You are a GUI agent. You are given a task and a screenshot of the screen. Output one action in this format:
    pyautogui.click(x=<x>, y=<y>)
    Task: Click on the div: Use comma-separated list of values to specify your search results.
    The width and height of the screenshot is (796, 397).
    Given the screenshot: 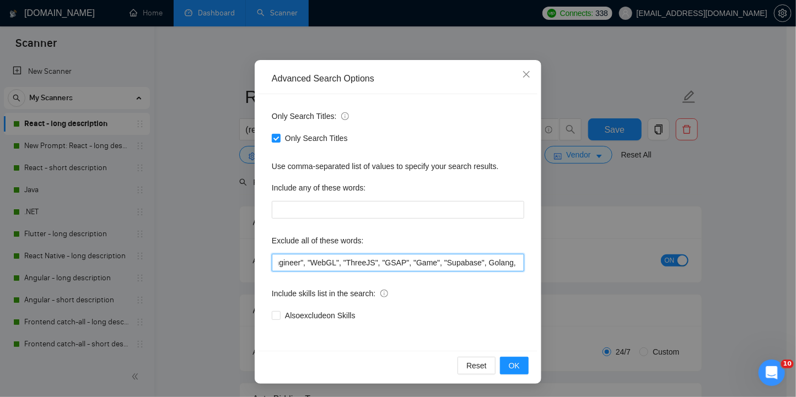 What is the action you would take?
    pyautogui.click(x=398, y=166)
    